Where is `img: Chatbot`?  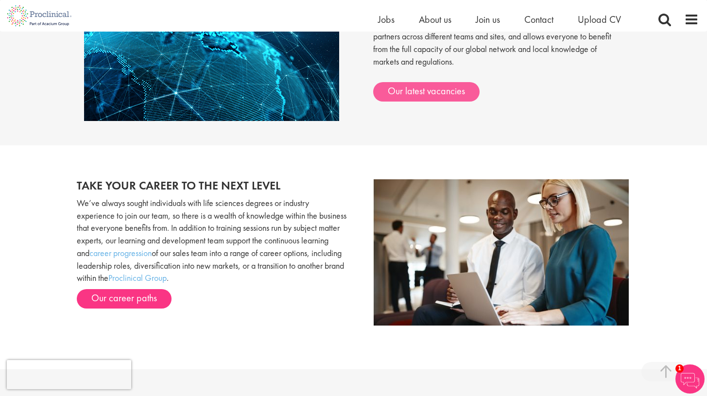 img: Chatbot is located at coordinates (690, 379).